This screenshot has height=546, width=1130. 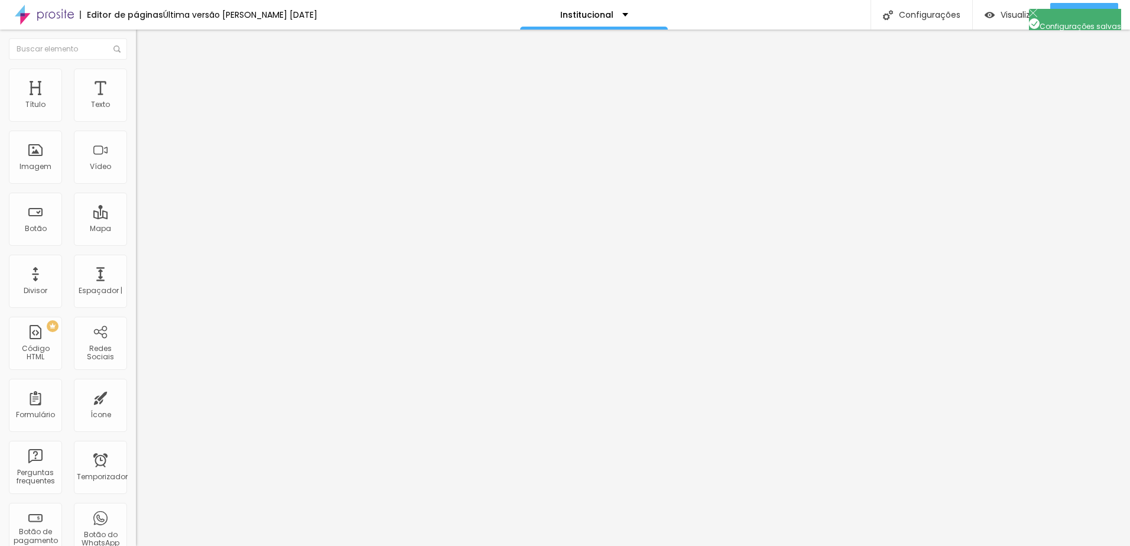 What do you see at coordinates (35, 105) in the screenshot?
I see `div: Título` at bounding box center [35, 105].